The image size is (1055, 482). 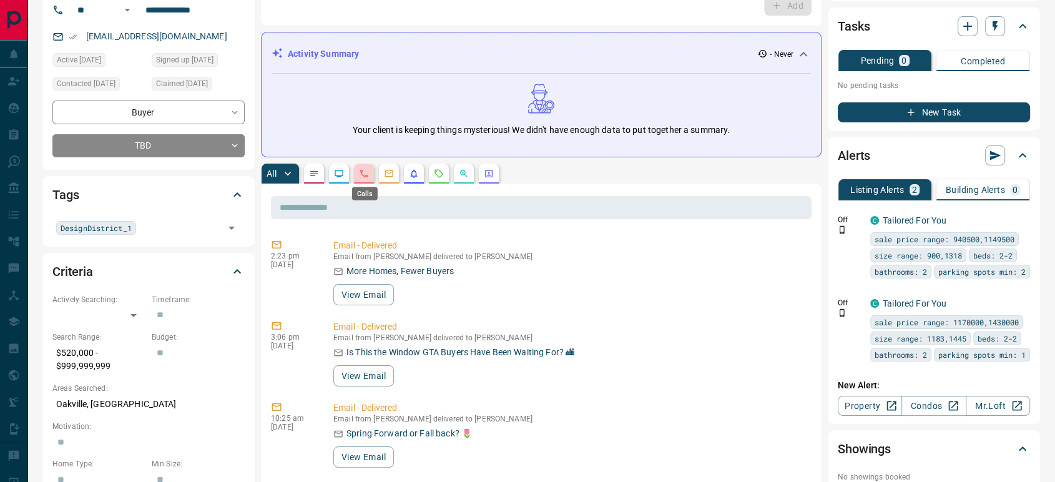 I want to click on div: Activity Summary- Never, so click(x=541, y=54).